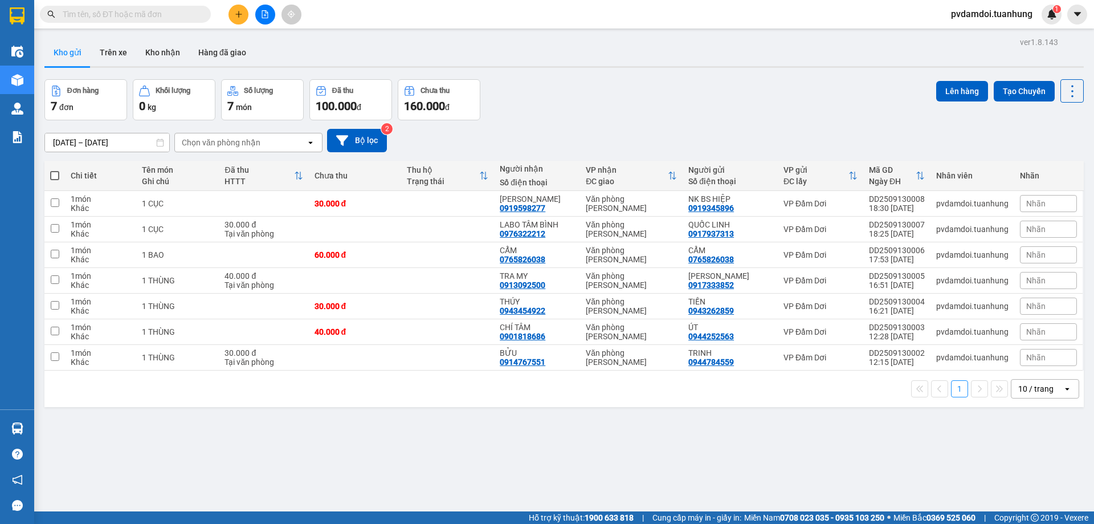 This screenshot has width=1094, height=524. Describe the element at coordinates (350, 100) in the screenshot. I see `button: Đã thu100.000đ` at that location.